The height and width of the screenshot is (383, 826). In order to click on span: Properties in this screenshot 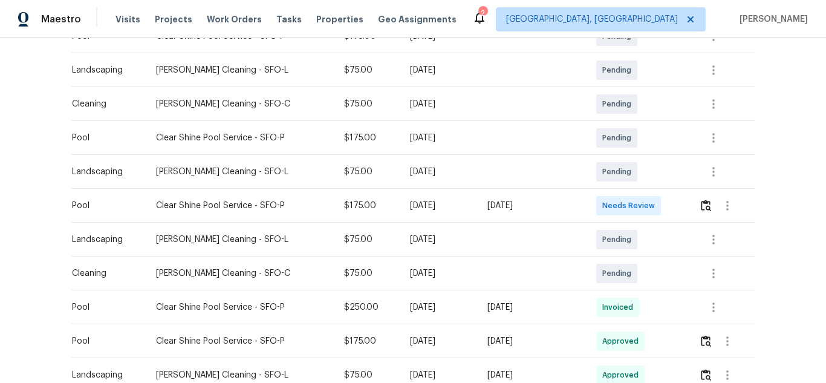, I will do `click(340, 19)`.